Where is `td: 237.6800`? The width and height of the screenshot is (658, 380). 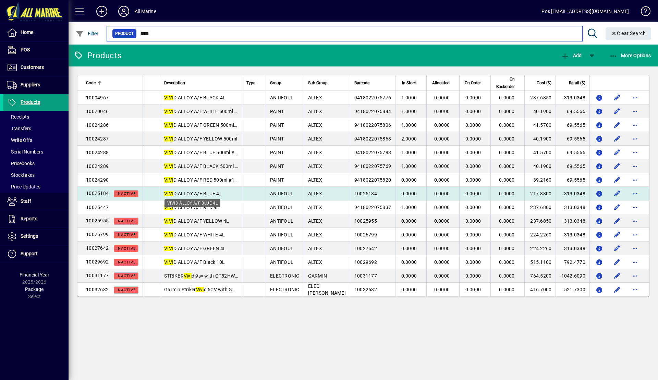
td: 237.6800 is located at coordinates (540, 207).